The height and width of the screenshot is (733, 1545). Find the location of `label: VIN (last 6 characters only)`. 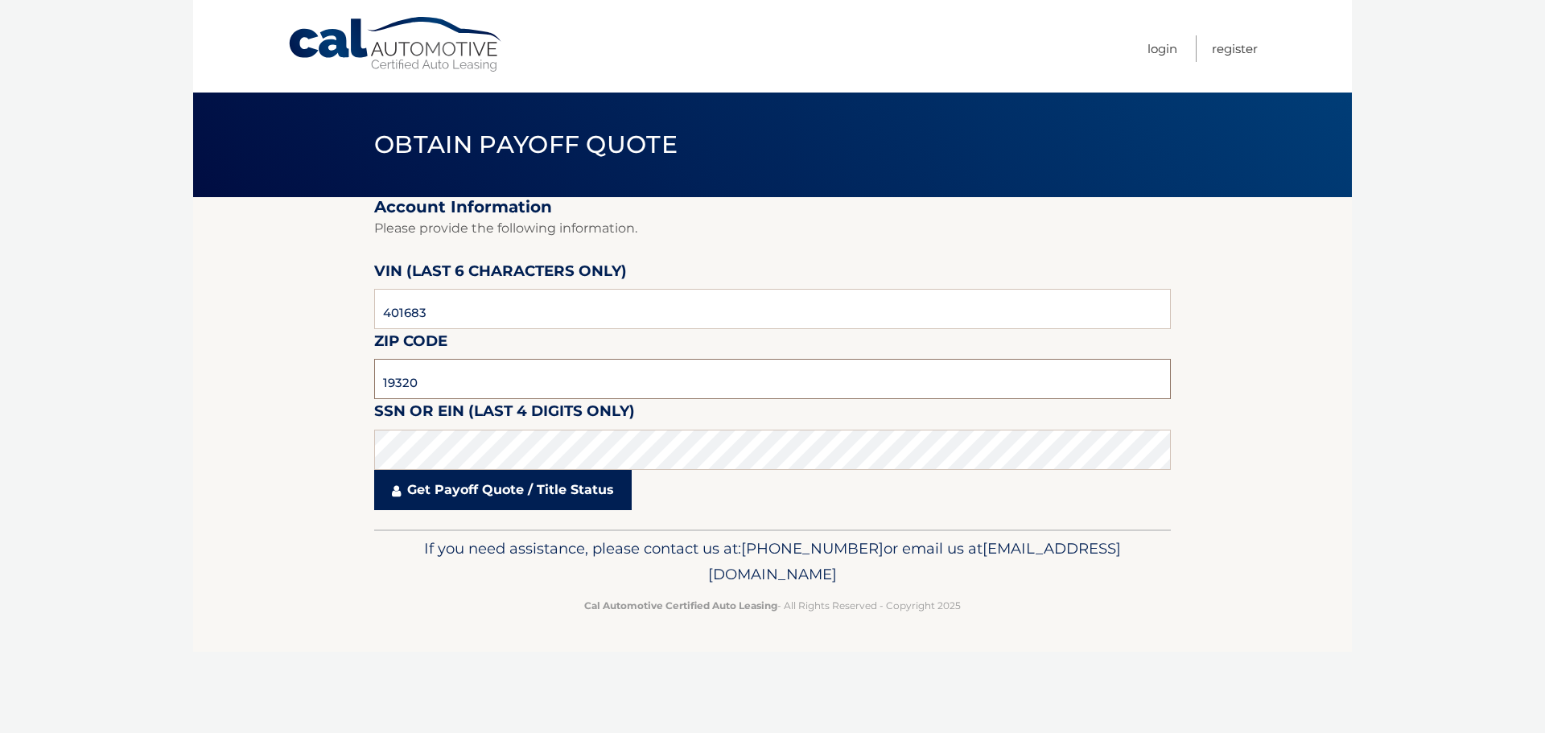

label: VIN (last 6 characters only) is located at coordinates (500, 274).